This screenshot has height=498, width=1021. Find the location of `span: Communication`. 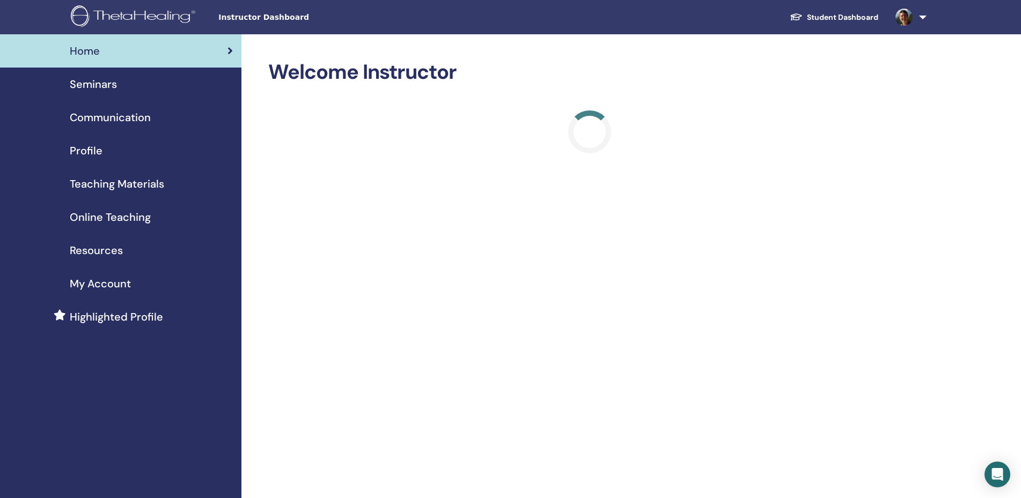

span: Communication is located at coordinates (110, 117).